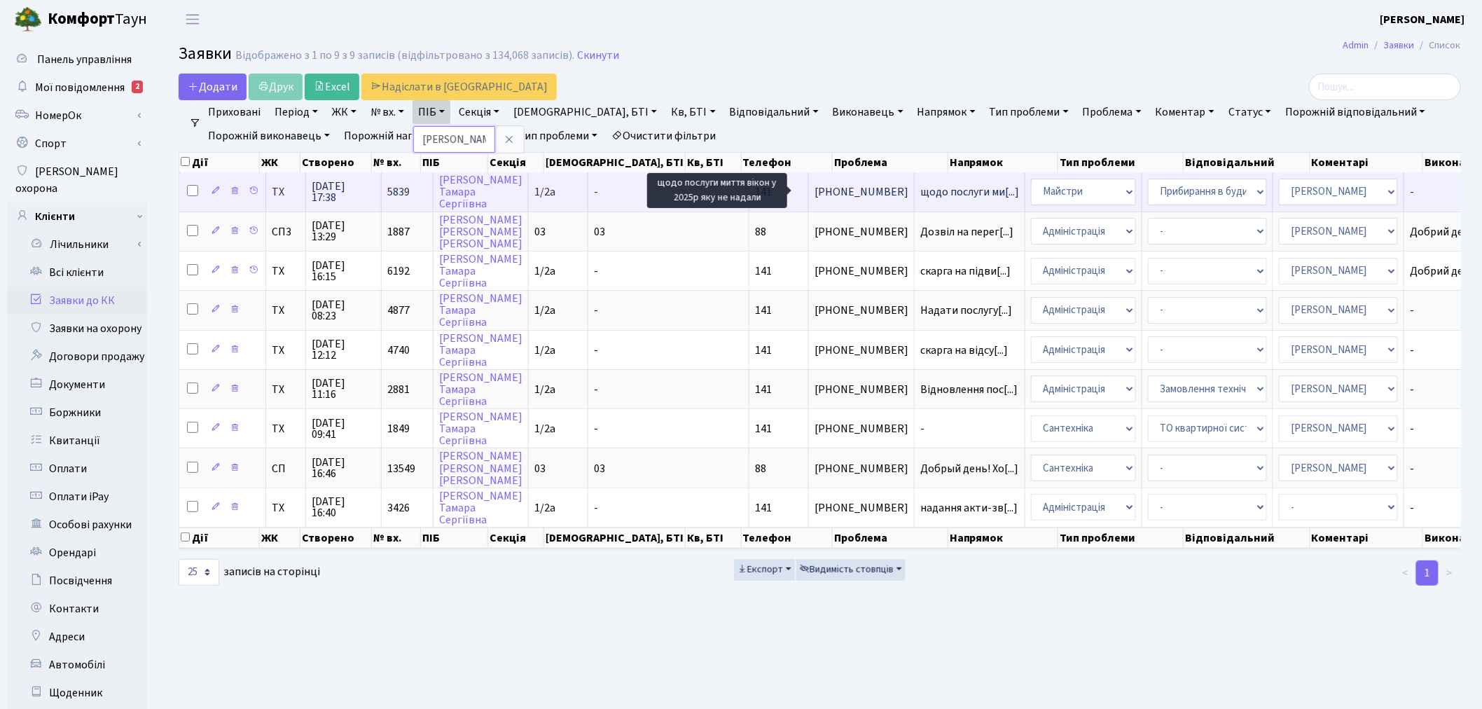 The width and height of the screenshot is (1482, 709). What do you see at coordinates (1385, 87) in the screenshot?
I see `input: Пошук...` at bounding box center [1385, 87].